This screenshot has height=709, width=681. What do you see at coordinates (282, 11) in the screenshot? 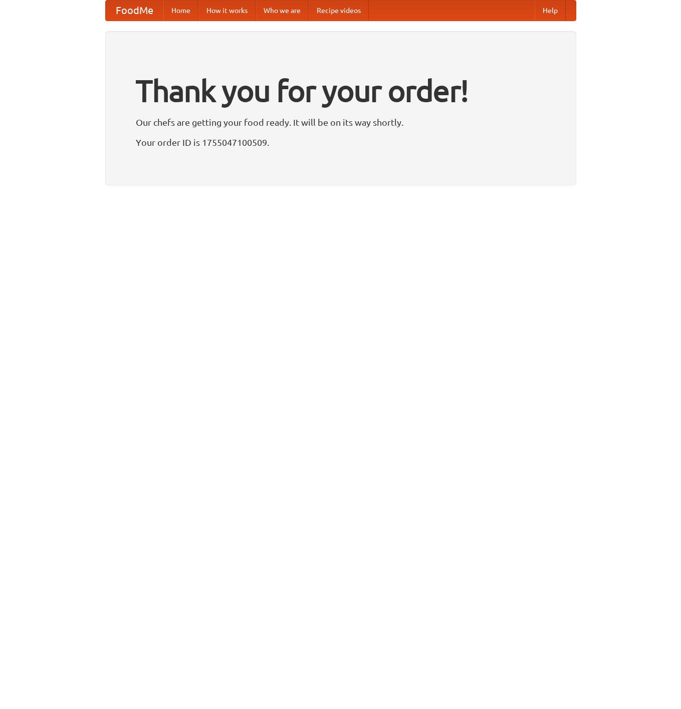
I see `a: Who we are` at bounding box center [282, 11].